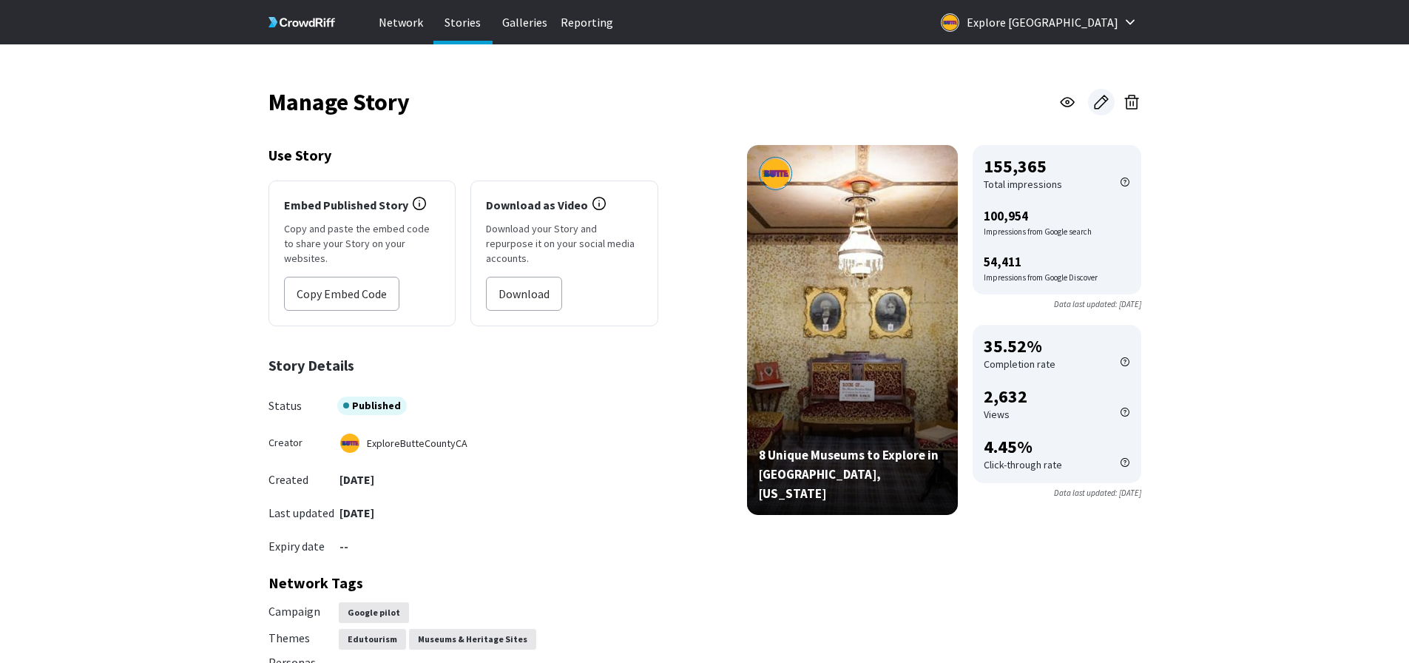  What do you see at coordinates (564, 243) in the screenshot?
I see `p: Download your Story and repurpose it on your social media accounts.` at bounding box center [564, 243].